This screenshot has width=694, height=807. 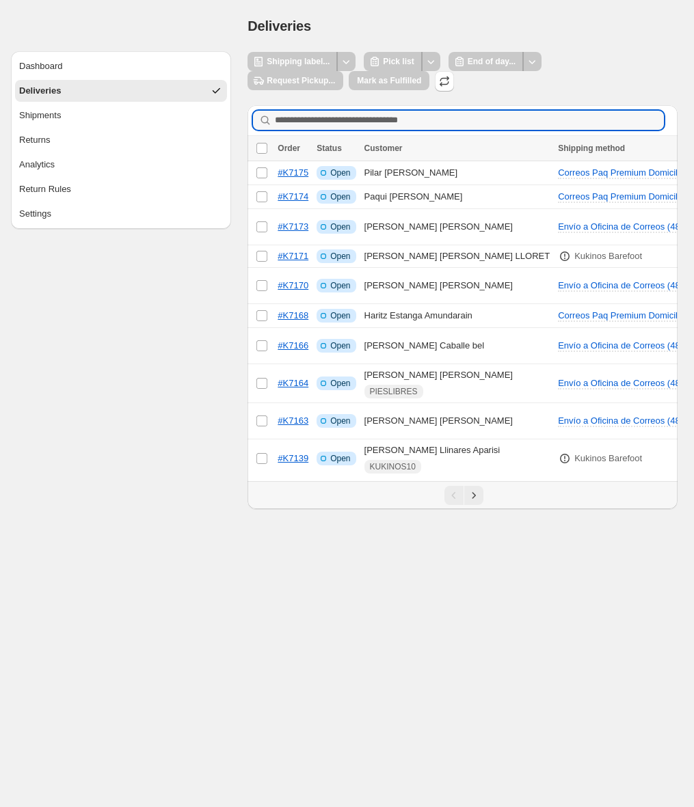 What do you see at coordinates (293, 256) in the screenshot?
I see `a: #K7171` at bounding box center [293, 256].